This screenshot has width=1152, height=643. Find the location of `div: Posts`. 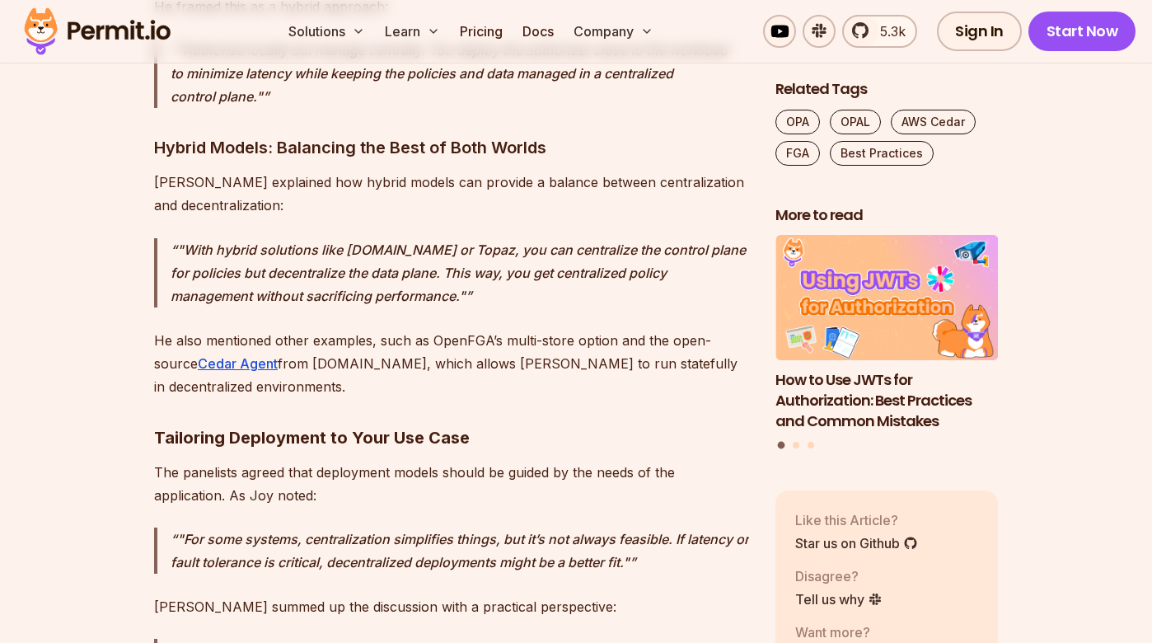

div: Posts is located at coordinates (886, 344).